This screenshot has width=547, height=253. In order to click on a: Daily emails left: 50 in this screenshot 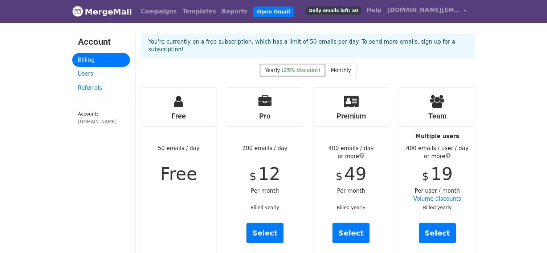, I will do `click(333, 10)`.